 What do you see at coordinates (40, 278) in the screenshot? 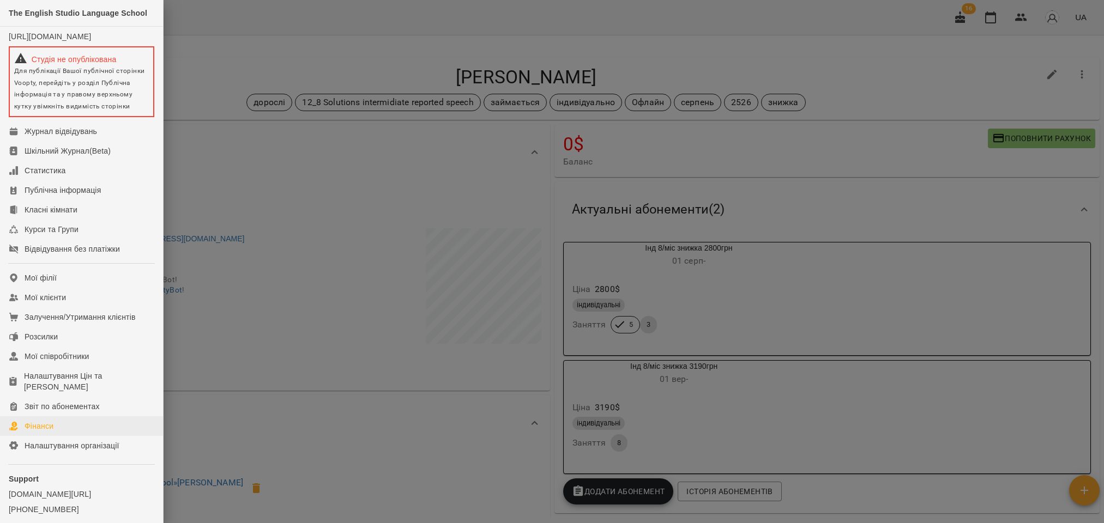
I see `div: Мої філії` at bounding box center [40, 278].